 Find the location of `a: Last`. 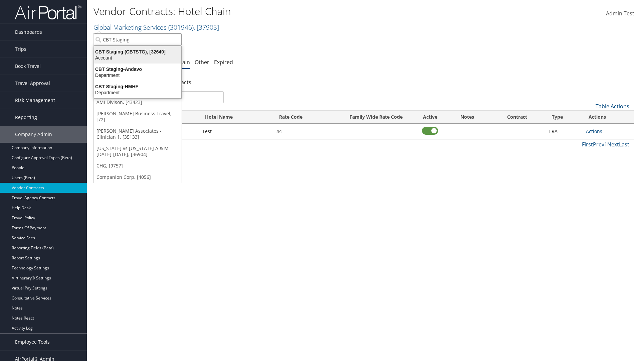

a: Last is located at coordinates (624, 144).